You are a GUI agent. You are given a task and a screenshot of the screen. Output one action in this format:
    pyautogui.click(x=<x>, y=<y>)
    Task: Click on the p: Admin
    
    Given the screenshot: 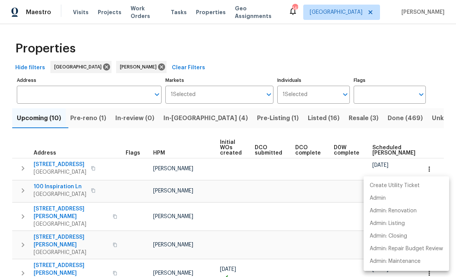 What is the action you would take?
    pyautogui.click(x=378, y=198)
    